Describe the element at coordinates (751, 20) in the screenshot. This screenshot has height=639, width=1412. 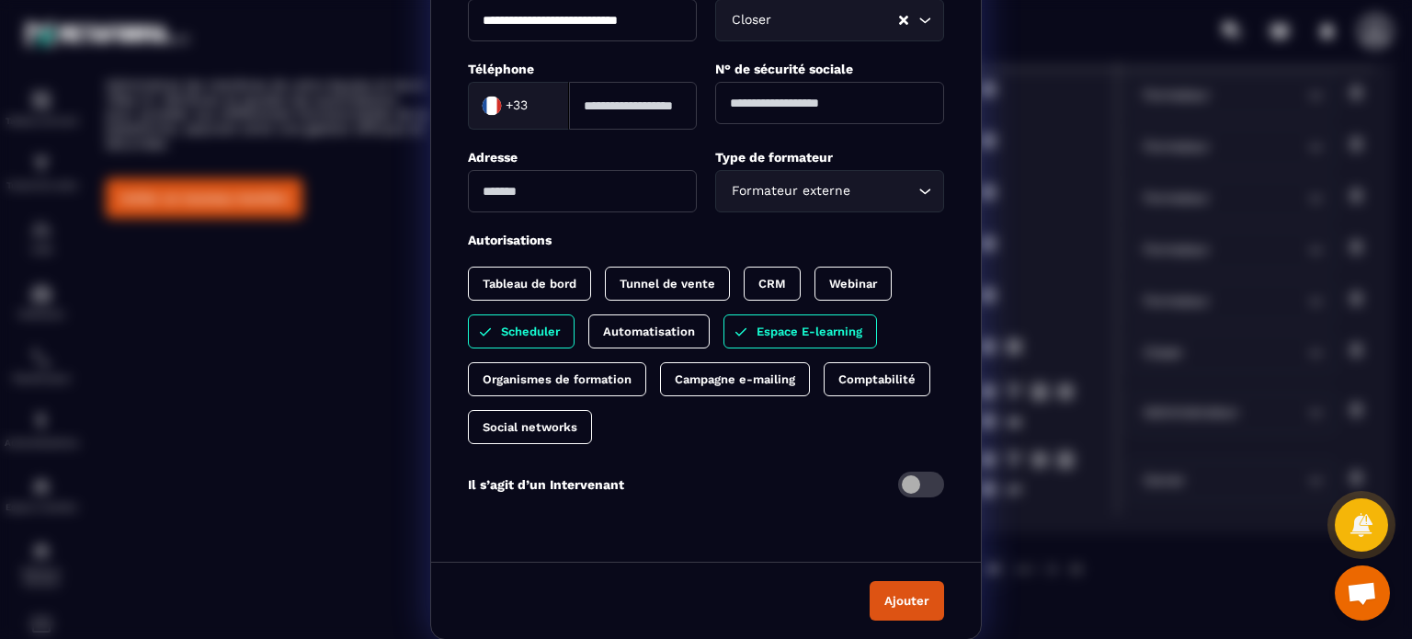
I see `span: Closer` at that location.